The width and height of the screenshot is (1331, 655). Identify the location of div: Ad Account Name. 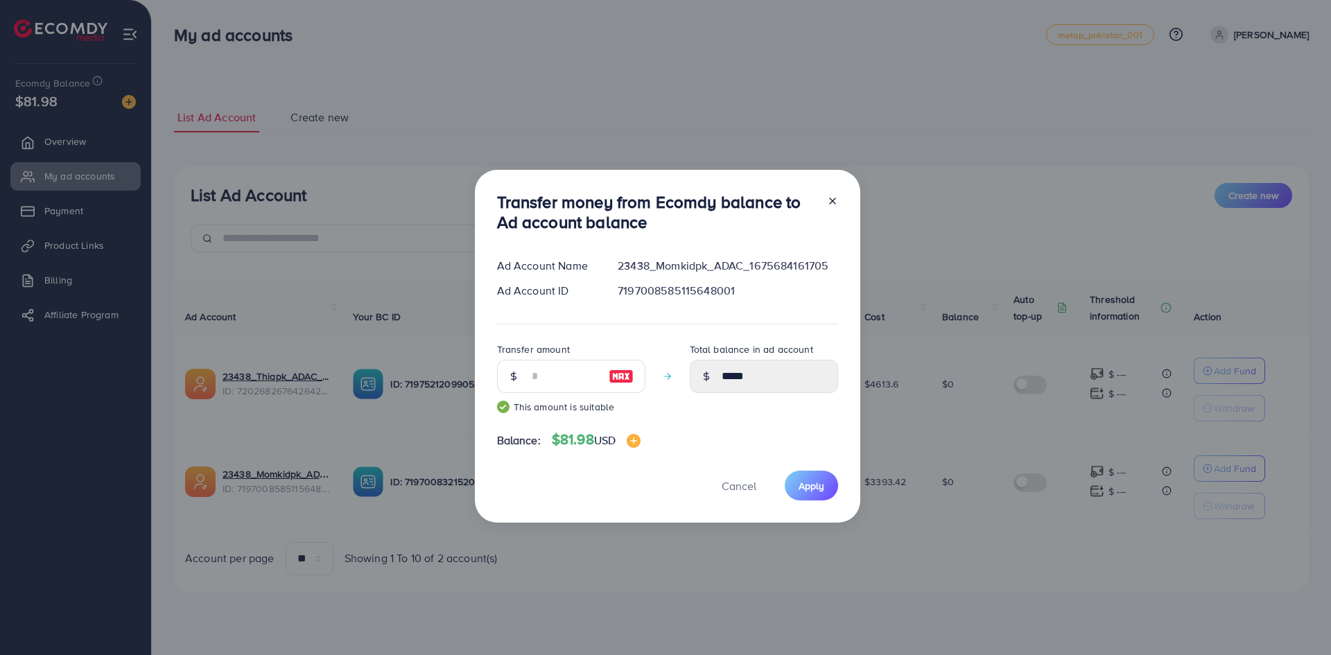
(546, 266).